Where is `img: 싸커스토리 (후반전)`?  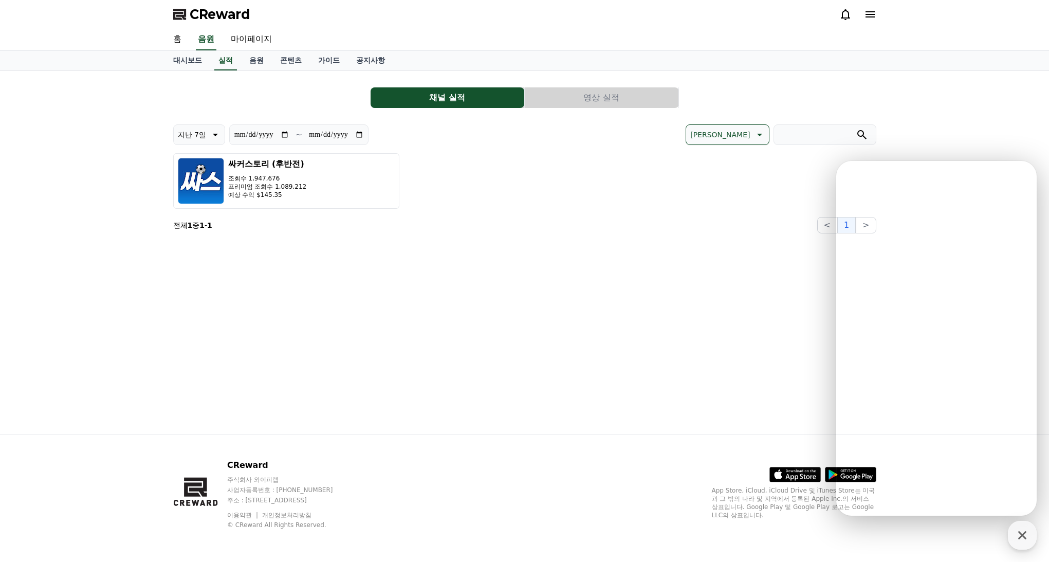
img: 싸커스토리 (후반전) is located at coordinates (201, 181).